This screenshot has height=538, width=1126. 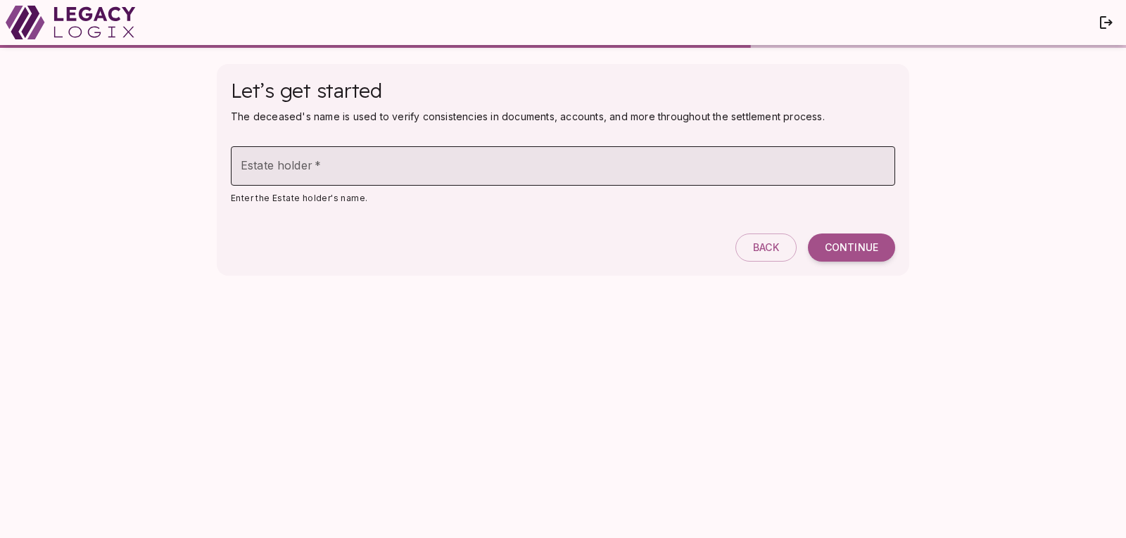 I want to click on button: Continue, so click(x=852, y=248).